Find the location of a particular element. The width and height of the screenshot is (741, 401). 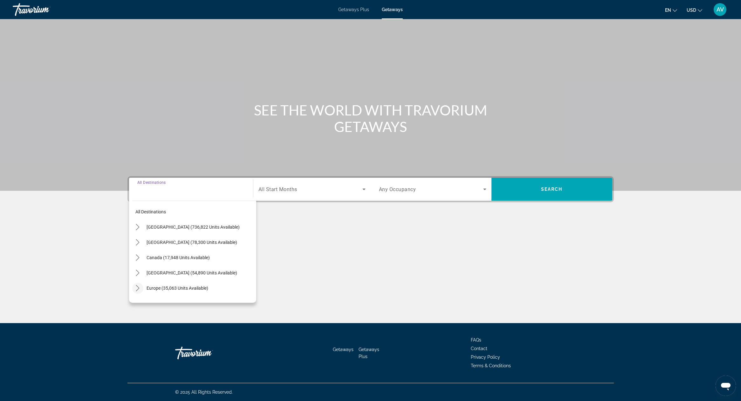

span: Terms & Conditions is located at coordinates (491, 366).